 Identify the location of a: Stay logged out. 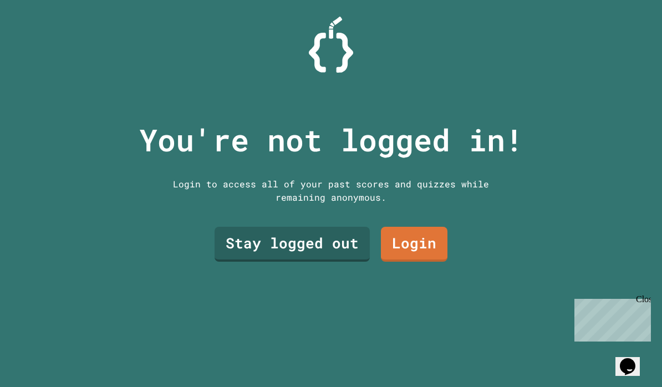
(292, 244).